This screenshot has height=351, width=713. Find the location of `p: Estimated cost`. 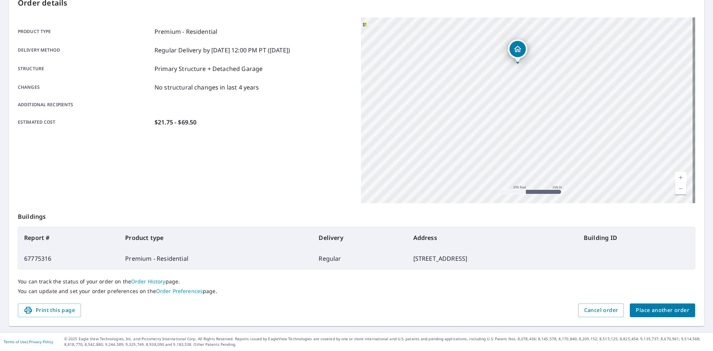

p: Estimated cost is located at coordinates (85, 122).